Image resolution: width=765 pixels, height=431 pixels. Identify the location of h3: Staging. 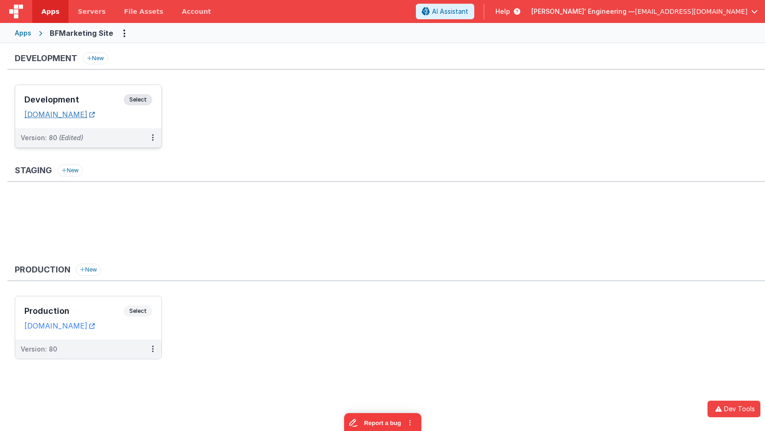
(33, 171).